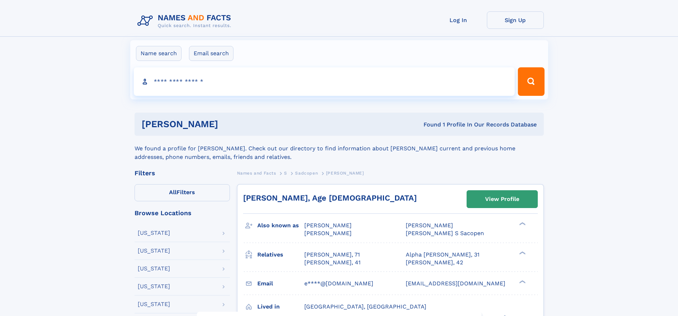 The height and width of the screenshot is (316, 678). What do you see at coordinates (186, 21) in the screenshot?
I see `img: Logo Names and Facts` at bounding box center [186, 21].